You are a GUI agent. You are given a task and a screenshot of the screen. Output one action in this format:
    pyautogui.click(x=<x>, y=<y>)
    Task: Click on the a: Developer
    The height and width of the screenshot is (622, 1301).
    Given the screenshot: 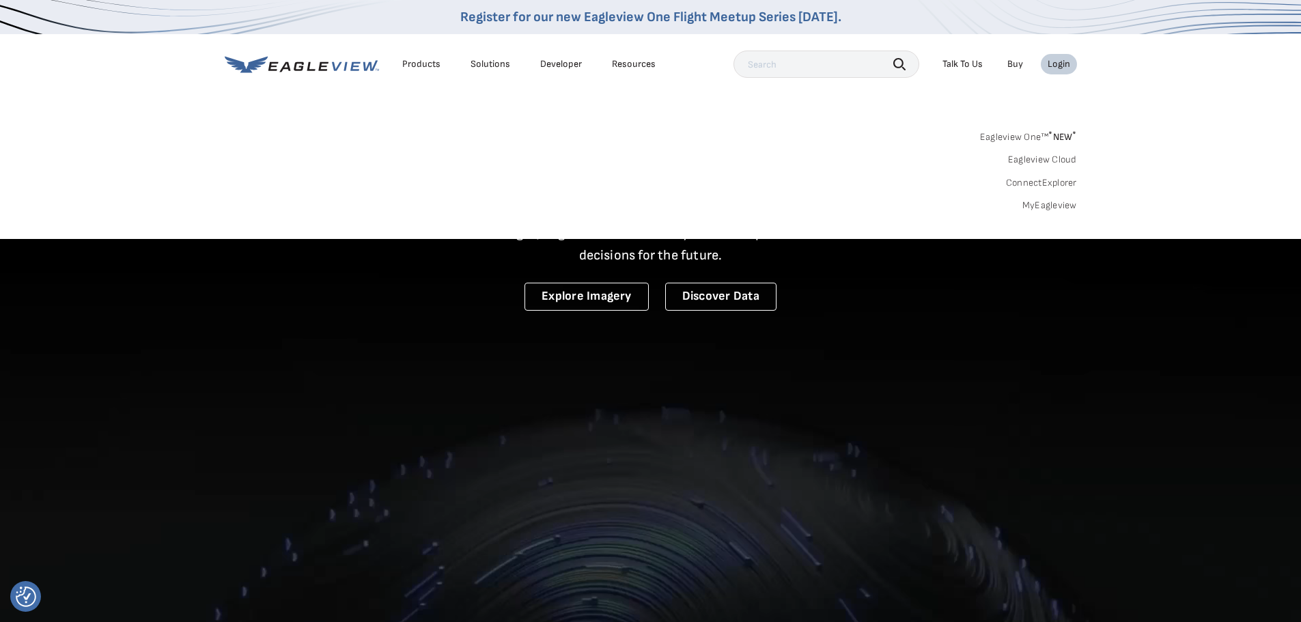 What is the action you would take?
    pyautogui.click(x=561, y=64)
    